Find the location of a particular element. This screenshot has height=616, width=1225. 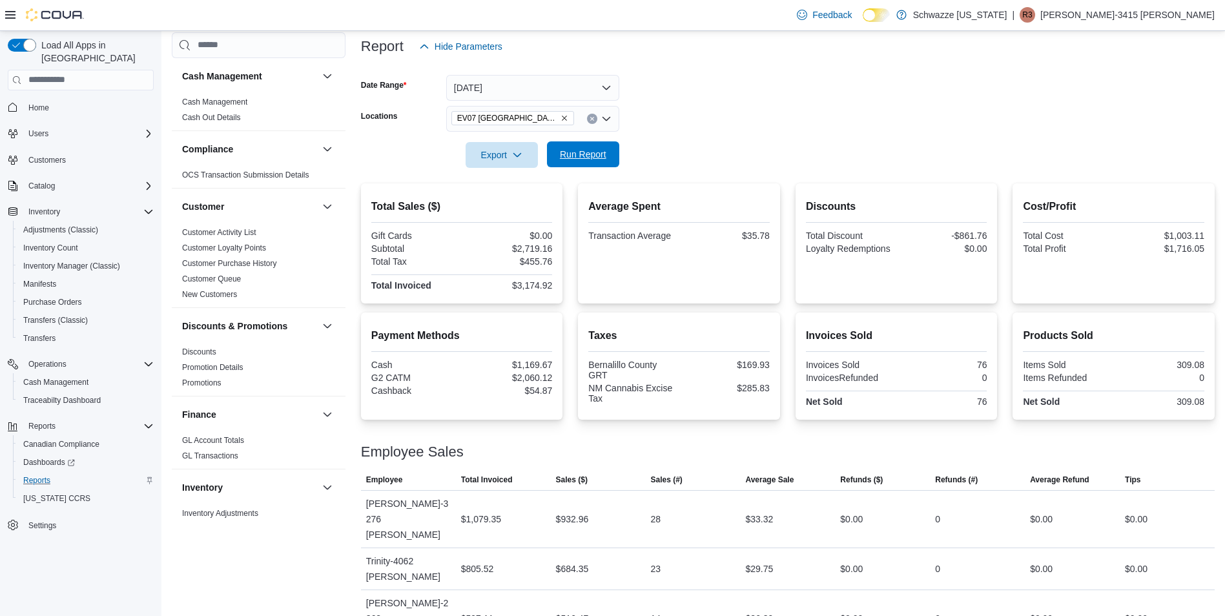

a: Customer Queue is located at coordinates (211, 279).